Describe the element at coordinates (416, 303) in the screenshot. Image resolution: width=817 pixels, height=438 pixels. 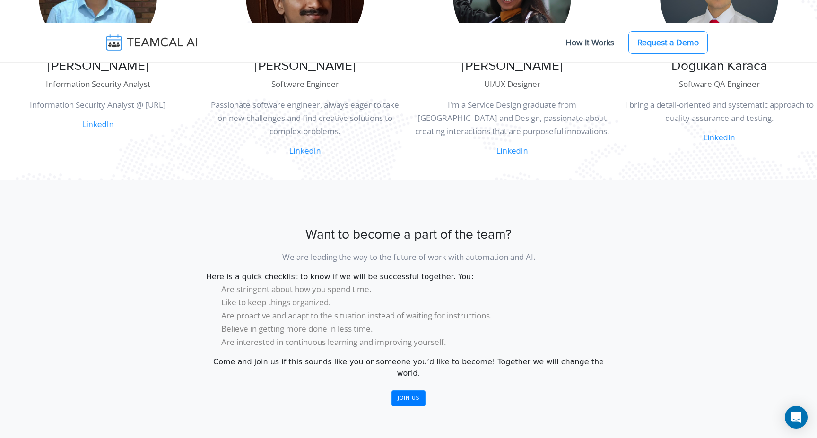
I see `li: Like to keep things organized.` at that location.